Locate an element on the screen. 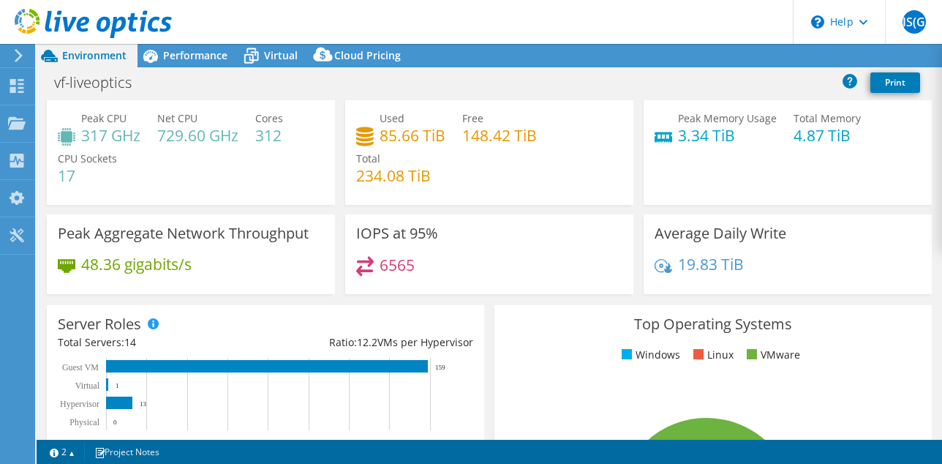  span: Virtual is located at coordinates (281, 55).